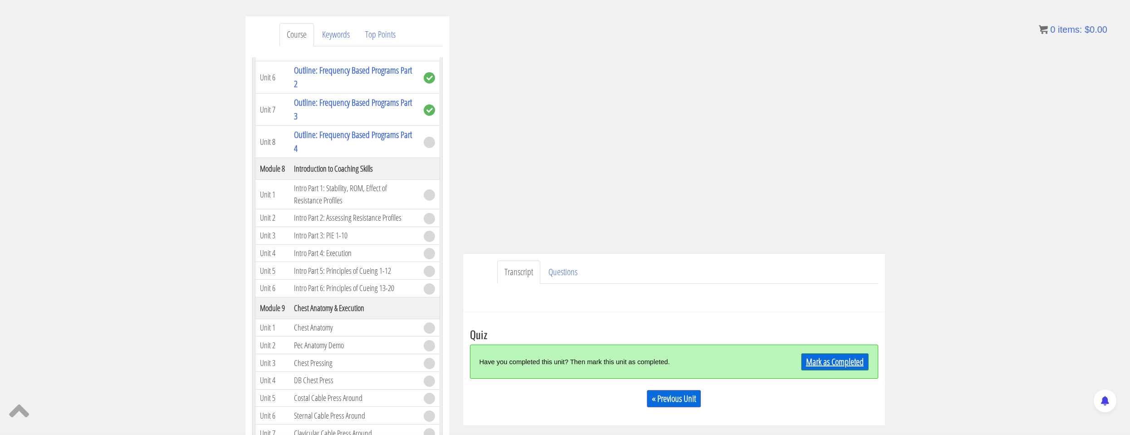 The image size is (1130, 435). I want to click on td: Sternal Cable Press Around, so click(354, 415).